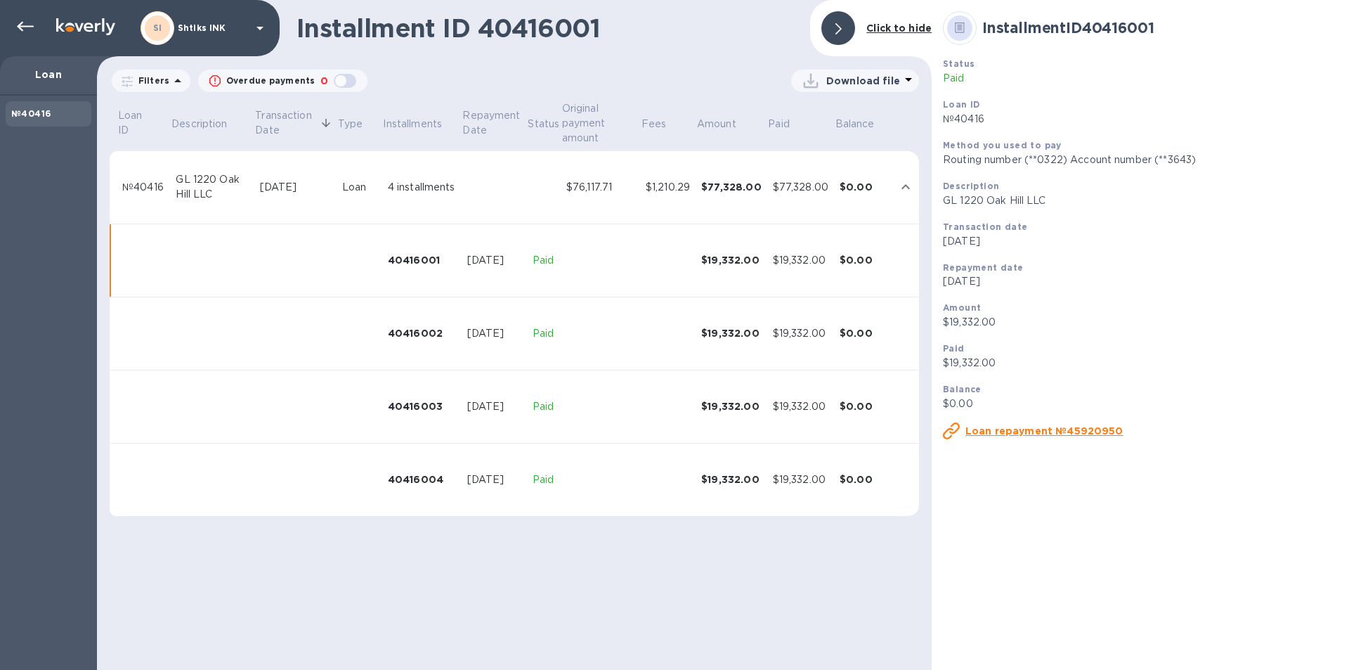 The width and height of the screenshot is (1349, 670). Describe the element at coordinates (1068, 27) in the screenshot. I see `b: Installment ID 40416001` at that location.